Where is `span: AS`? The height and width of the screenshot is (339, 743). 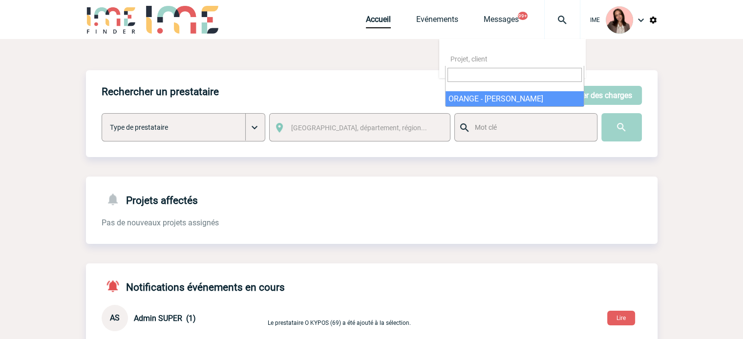 span: AS is located at coordinates (115, 318).